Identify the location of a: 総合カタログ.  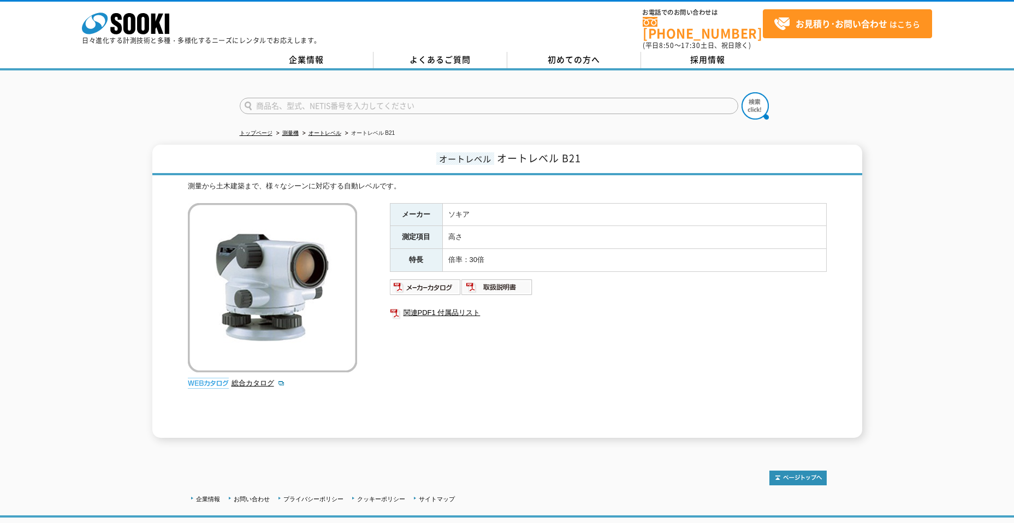
(258, 383).